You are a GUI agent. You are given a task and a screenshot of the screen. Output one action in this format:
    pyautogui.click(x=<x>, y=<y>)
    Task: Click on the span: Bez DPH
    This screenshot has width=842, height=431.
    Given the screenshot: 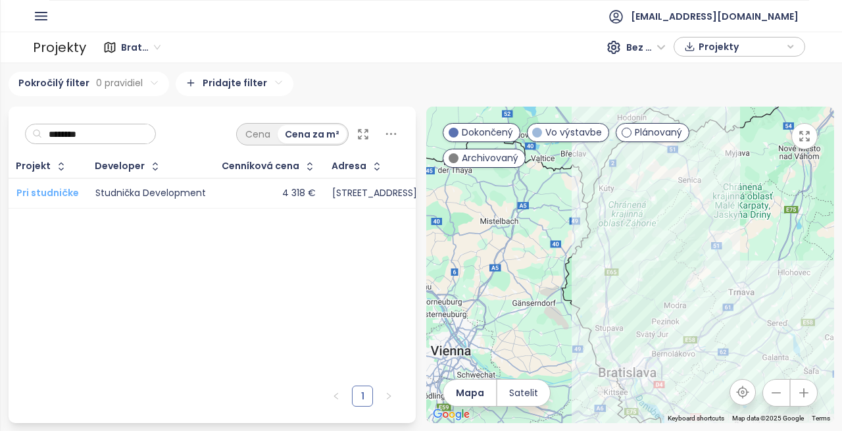 What is the action you would take?
    pyautogui.click(x=646, y=47)
    